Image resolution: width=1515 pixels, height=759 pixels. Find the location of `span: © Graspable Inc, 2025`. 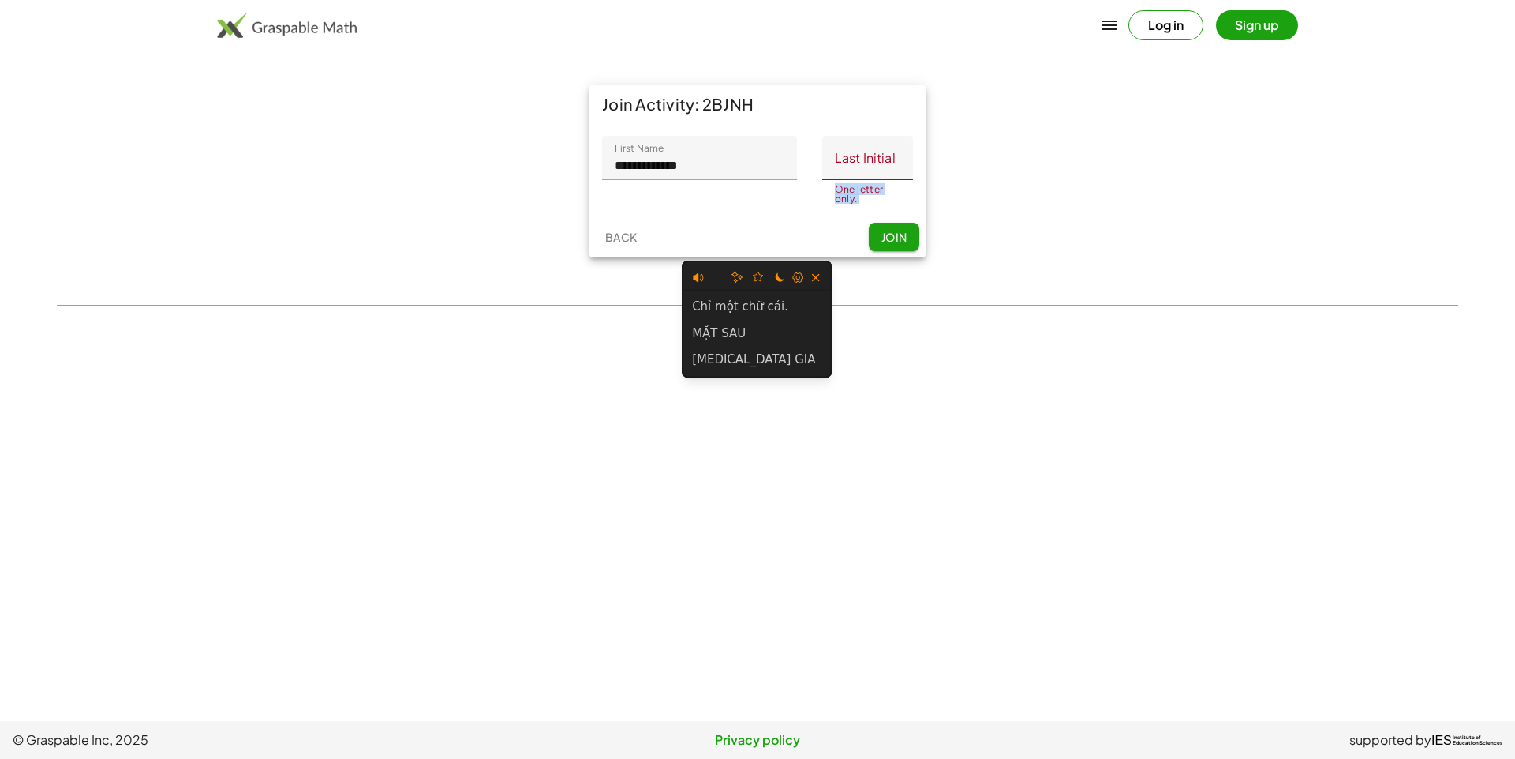

span: © Graspable Inc, 2025 is located at coordinates (260, 740).